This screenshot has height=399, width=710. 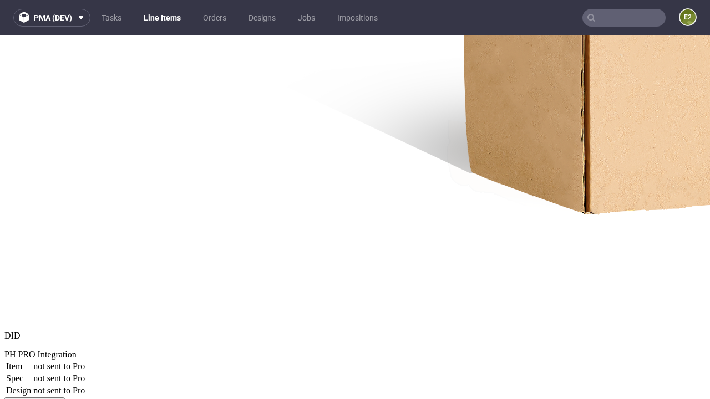 What do you see at coordinates (18, 355) in the screenshot?
I see `td: Design` at bounding box center [18, 355].